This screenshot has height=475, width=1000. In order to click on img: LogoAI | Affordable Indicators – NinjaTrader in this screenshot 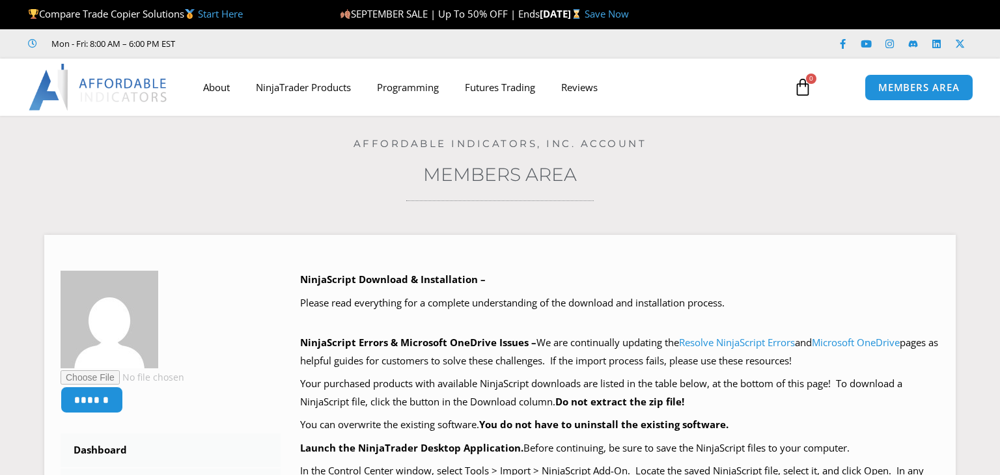, I will do `click(98, 87)`.